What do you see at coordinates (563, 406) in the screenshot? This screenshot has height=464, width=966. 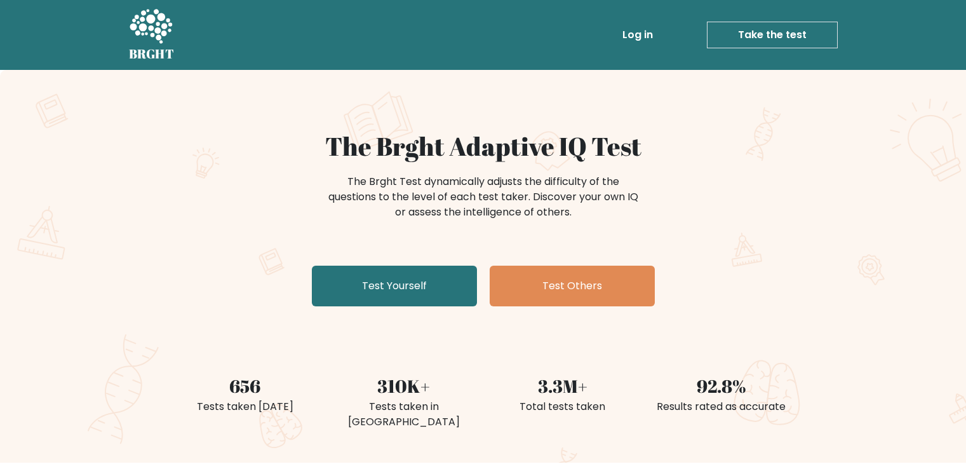 I see `div: Total tests taken` at bounding box center [563, 406].